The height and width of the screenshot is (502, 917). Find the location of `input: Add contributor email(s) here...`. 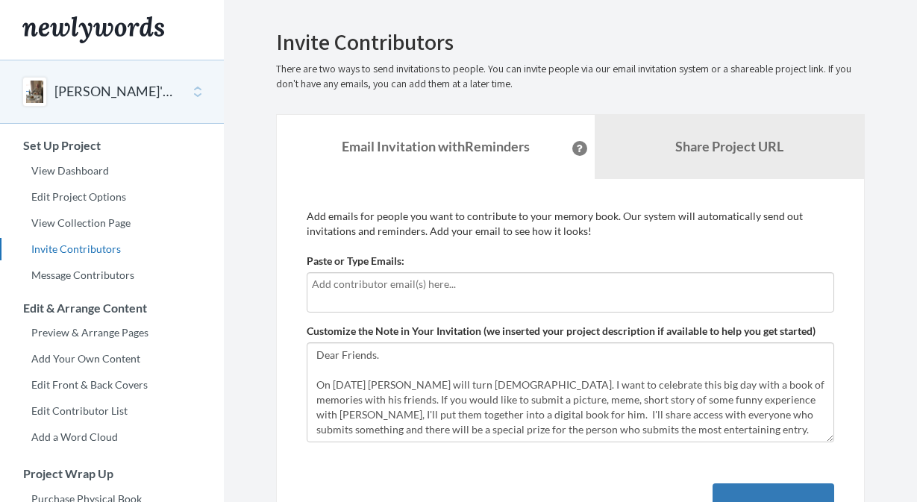

input: Add contributor email(s) here... is located at coordinates (570, 284).